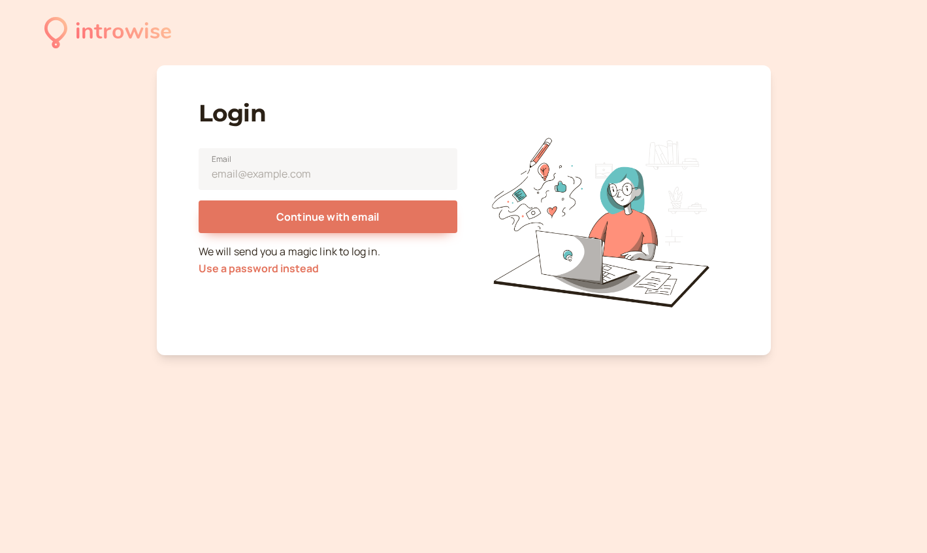 Image resolution: width=927 pixels, height=553 pixels. What do you see at coordinates (259, 269) in the screenshot?
I see `button: Use a password instead` at bounding box center [259, 269].